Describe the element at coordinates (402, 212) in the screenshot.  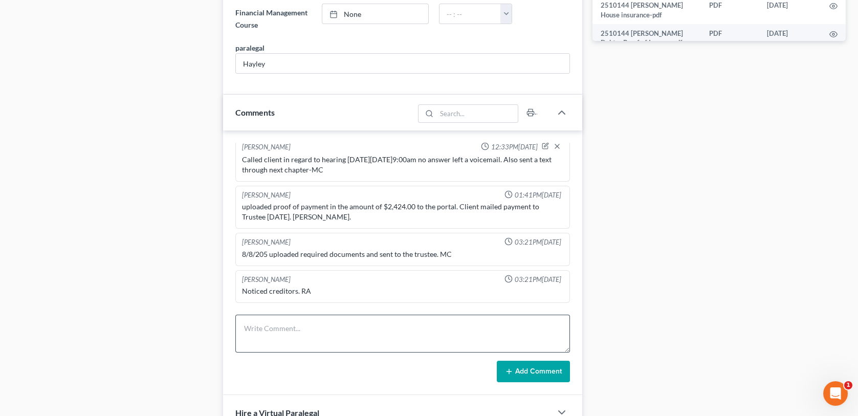
I see `div: uploaded proof of payment in the amount of $2,424.00 to the portal. Client mailed payment to Trus...` at that location.